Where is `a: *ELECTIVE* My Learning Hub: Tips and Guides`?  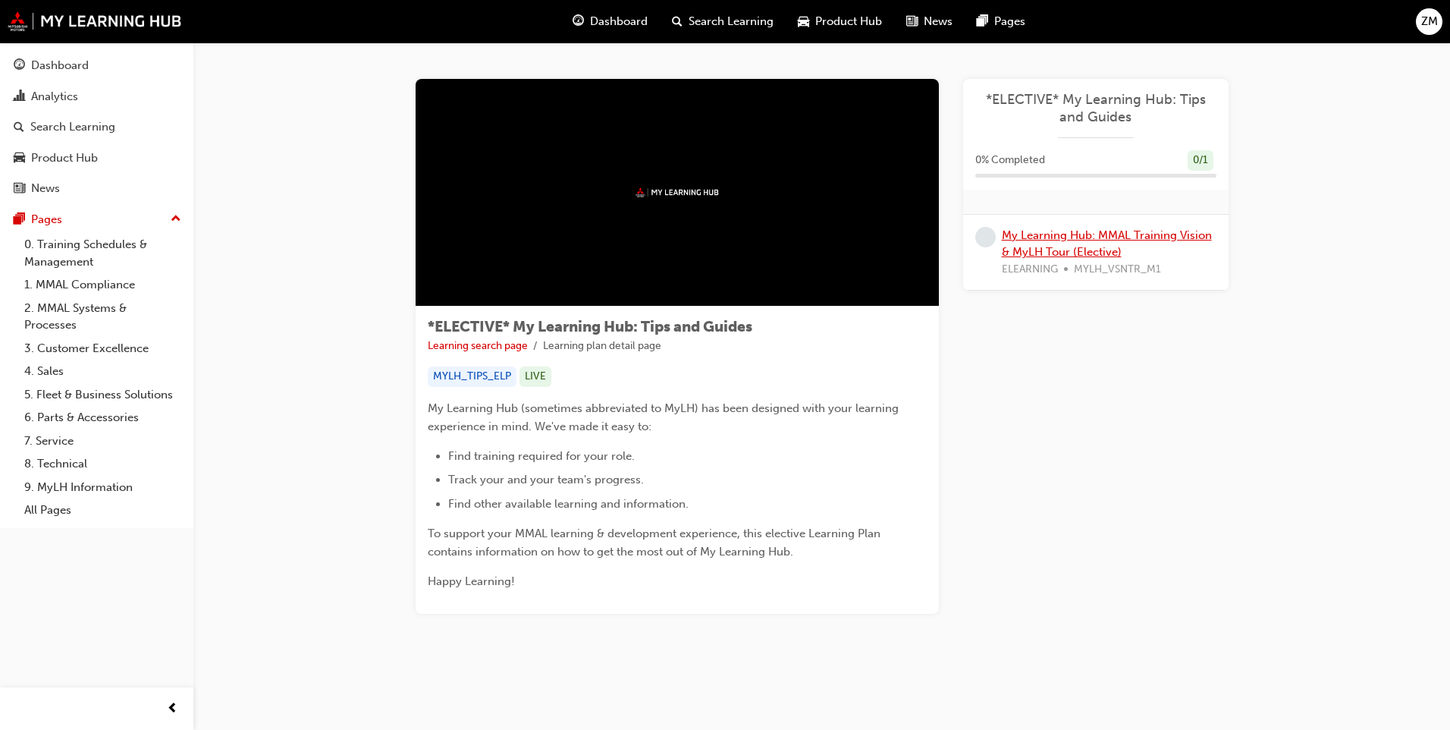 a: *ELECTIVE* My Learning Hub: Tips and Guides is located at coordinates (1096, 108).